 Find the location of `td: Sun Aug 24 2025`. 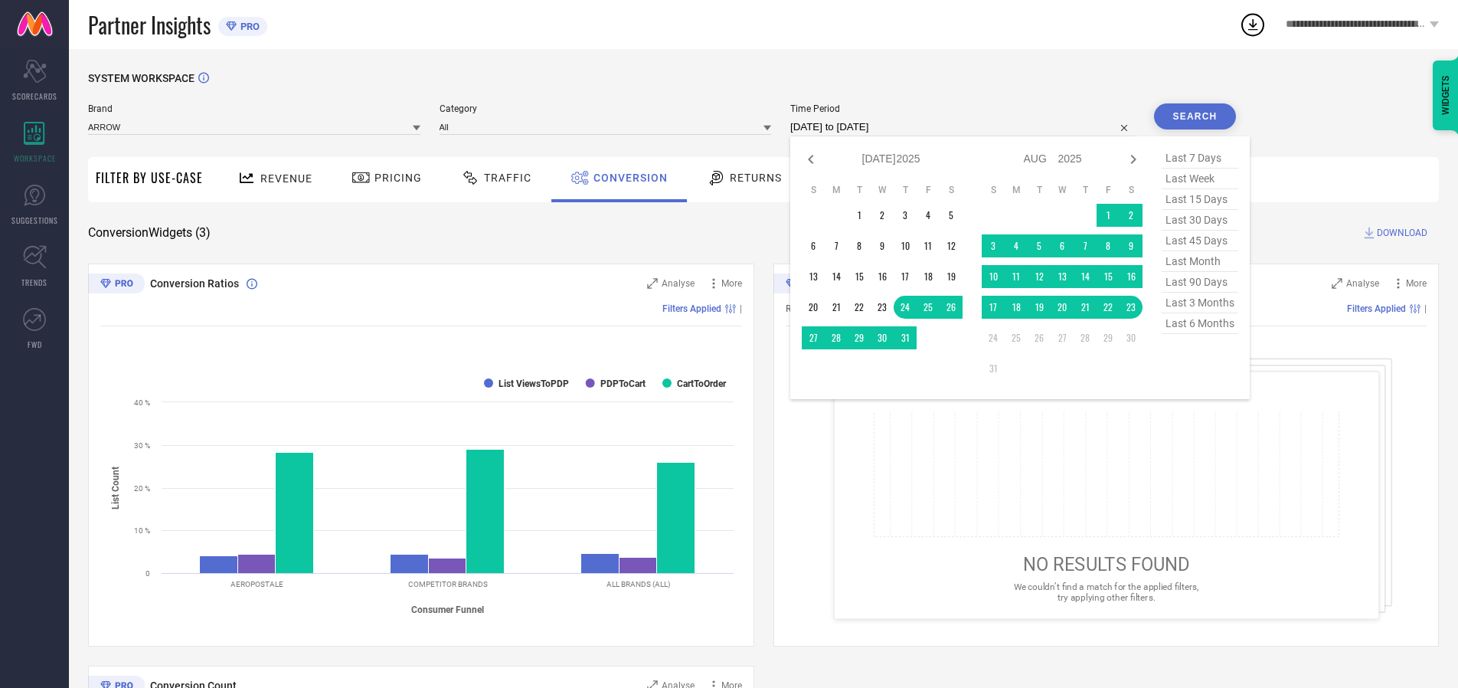

td: Sun Aug 24 2025 is located at coordinates (993, 338).